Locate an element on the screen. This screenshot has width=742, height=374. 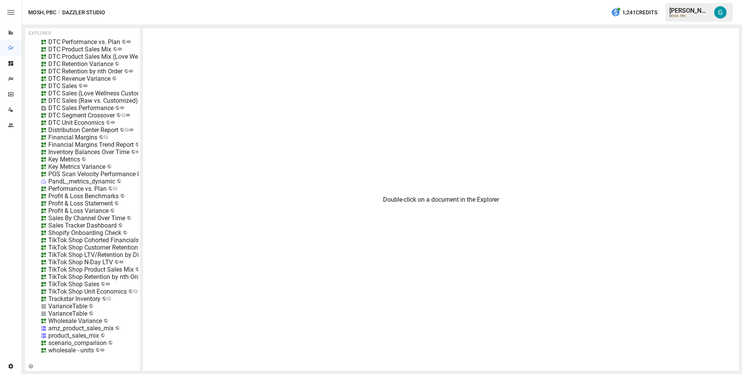
div: amz_product_sales_mix is located at coordinates (81, 328).